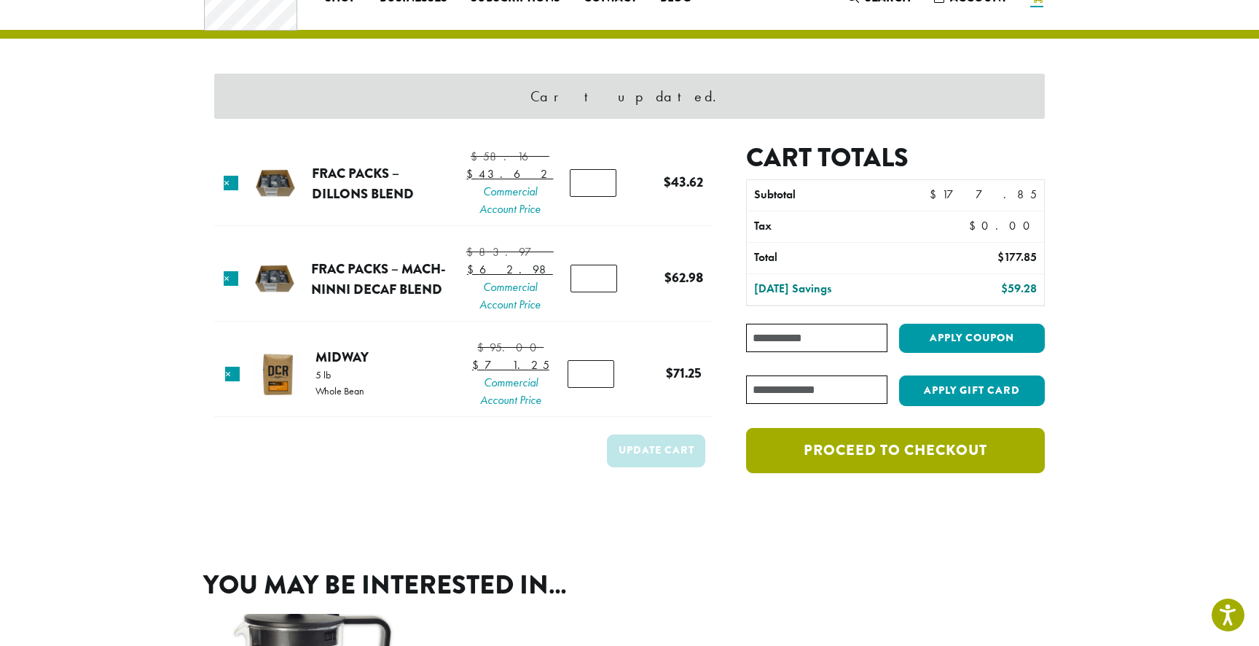 This screenshot has width=1259, height=646. Describe the element at coordinates (896, 450) in the screenshot. I see `a: Proceed to checkout` at that location.